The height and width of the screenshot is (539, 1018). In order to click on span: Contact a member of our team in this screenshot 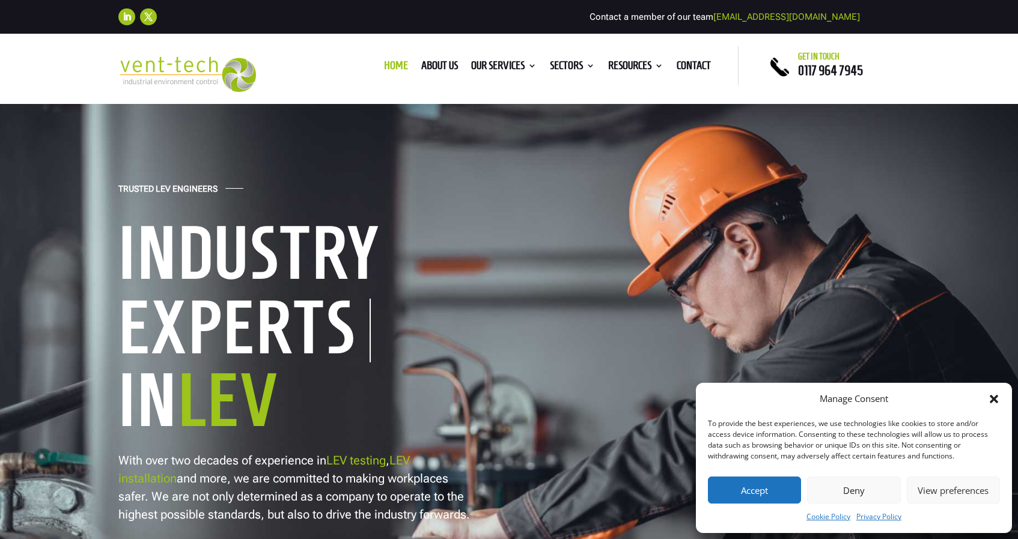, I will do `click(725, 17)`.